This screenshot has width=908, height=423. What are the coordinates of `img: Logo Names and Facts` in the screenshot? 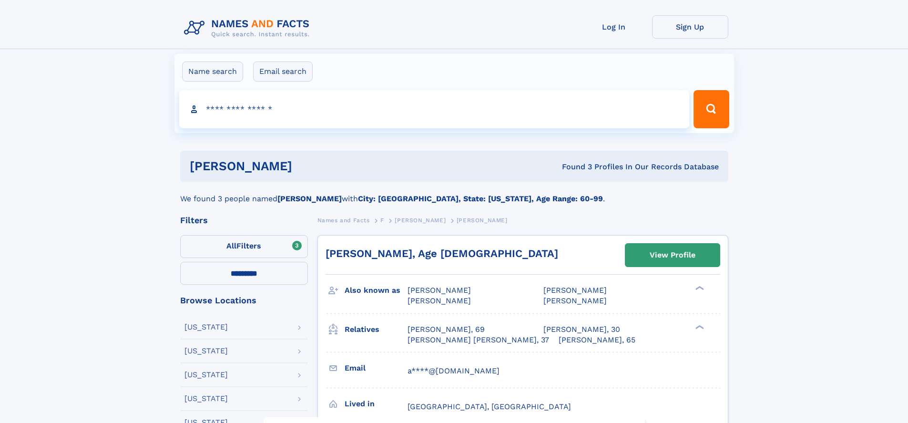 It's located at (249, 28).